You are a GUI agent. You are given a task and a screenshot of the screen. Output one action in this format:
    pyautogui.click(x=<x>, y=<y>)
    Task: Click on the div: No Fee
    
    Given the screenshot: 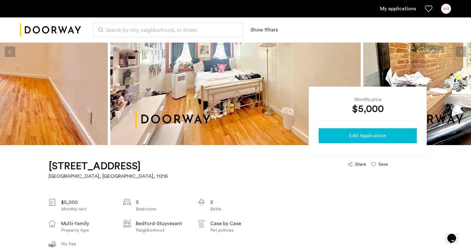 What is the action you would take?
    pyautogui.click(x=87, y=244)
    